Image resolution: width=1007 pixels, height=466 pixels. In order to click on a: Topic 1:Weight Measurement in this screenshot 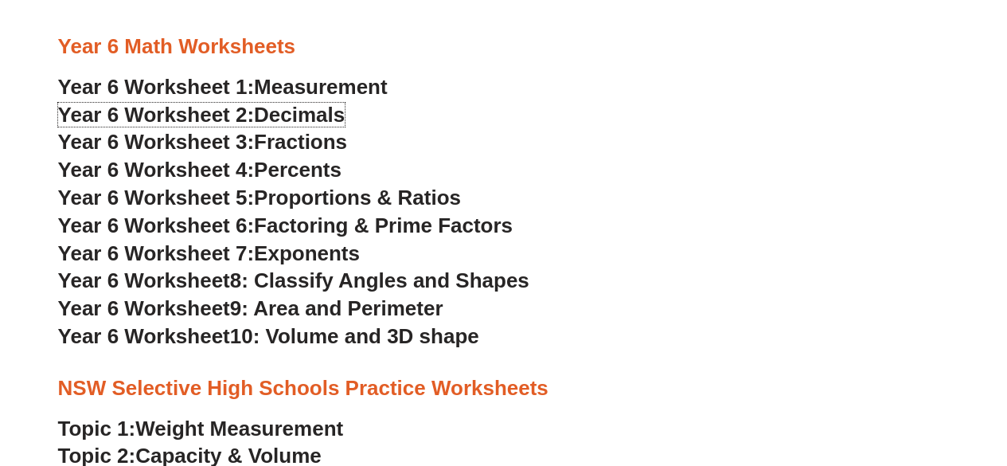, I will do `click(201, 428)`.